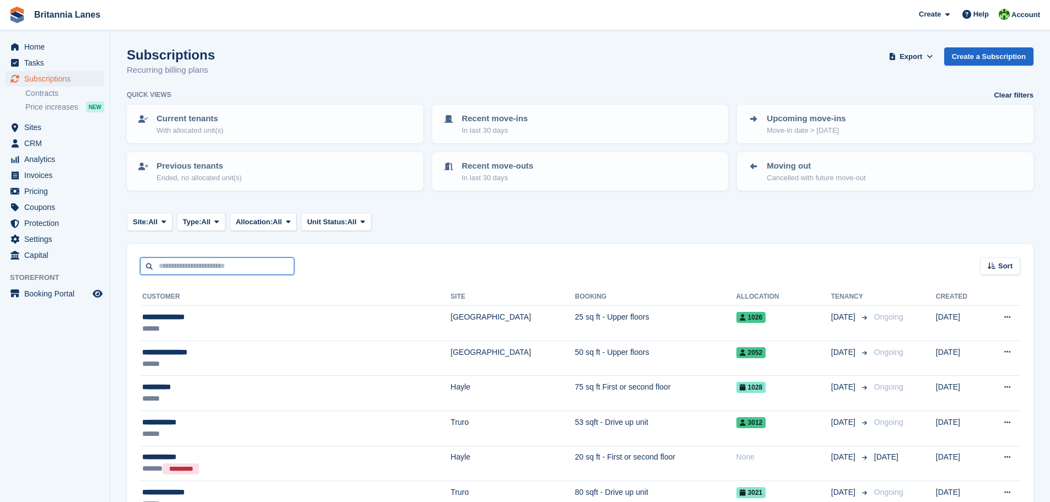  Describe the element at coordinates (1004, 14) in the screenshot. I see `img: Robert Parr` at that location.